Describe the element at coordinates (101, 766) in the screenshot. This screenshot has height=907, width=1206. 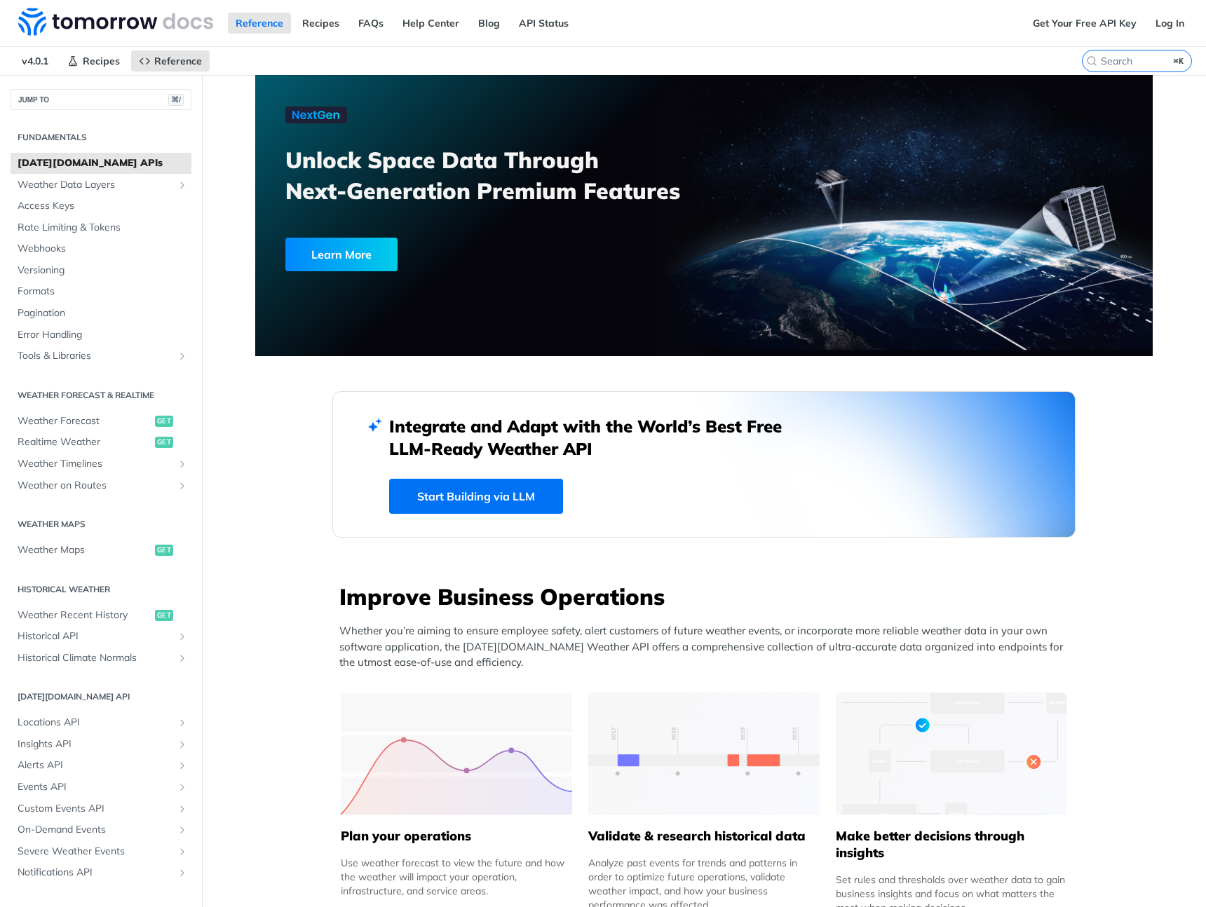
I see `a: Alerts APIShow subpages for Alerts API` at that location.